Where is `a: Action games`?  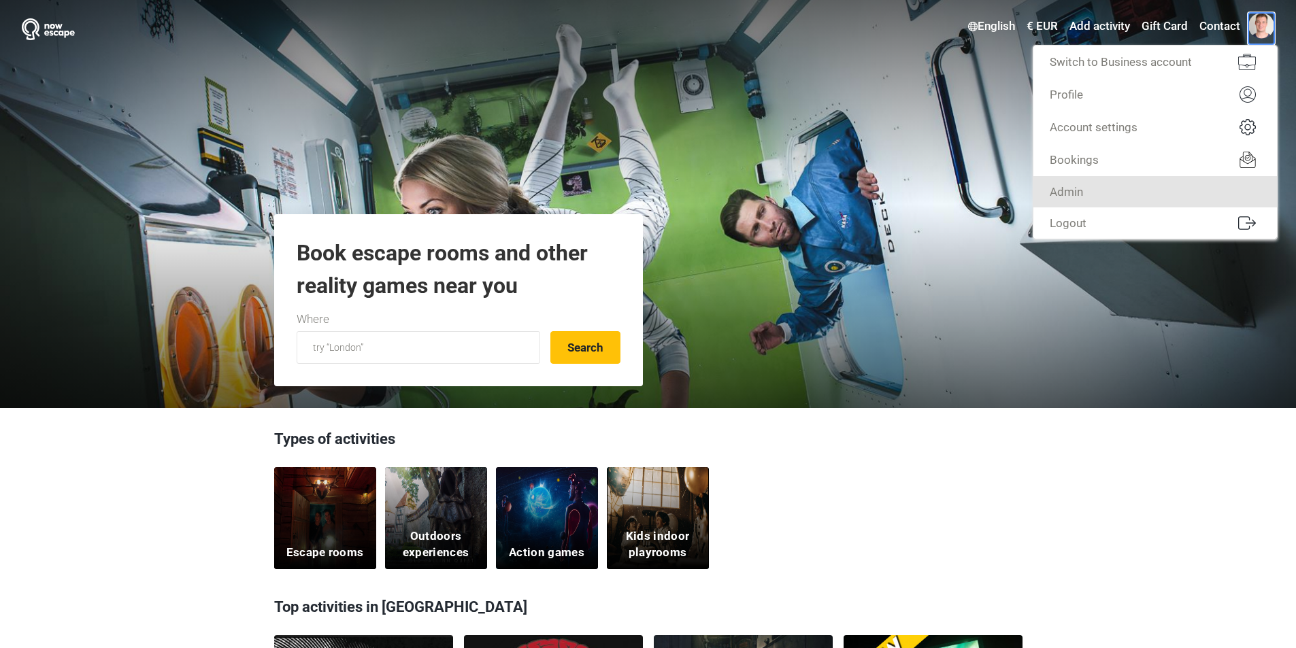
a: Action games is located at coordinates (547, 518).